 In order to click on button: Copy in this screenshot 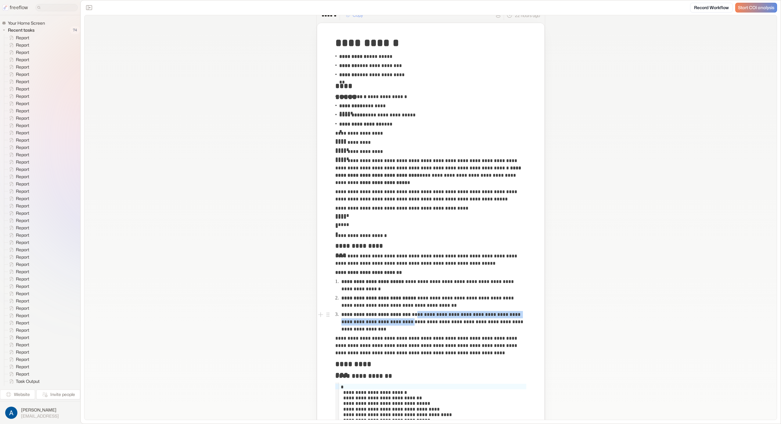, I will do `click(354, 15)`.